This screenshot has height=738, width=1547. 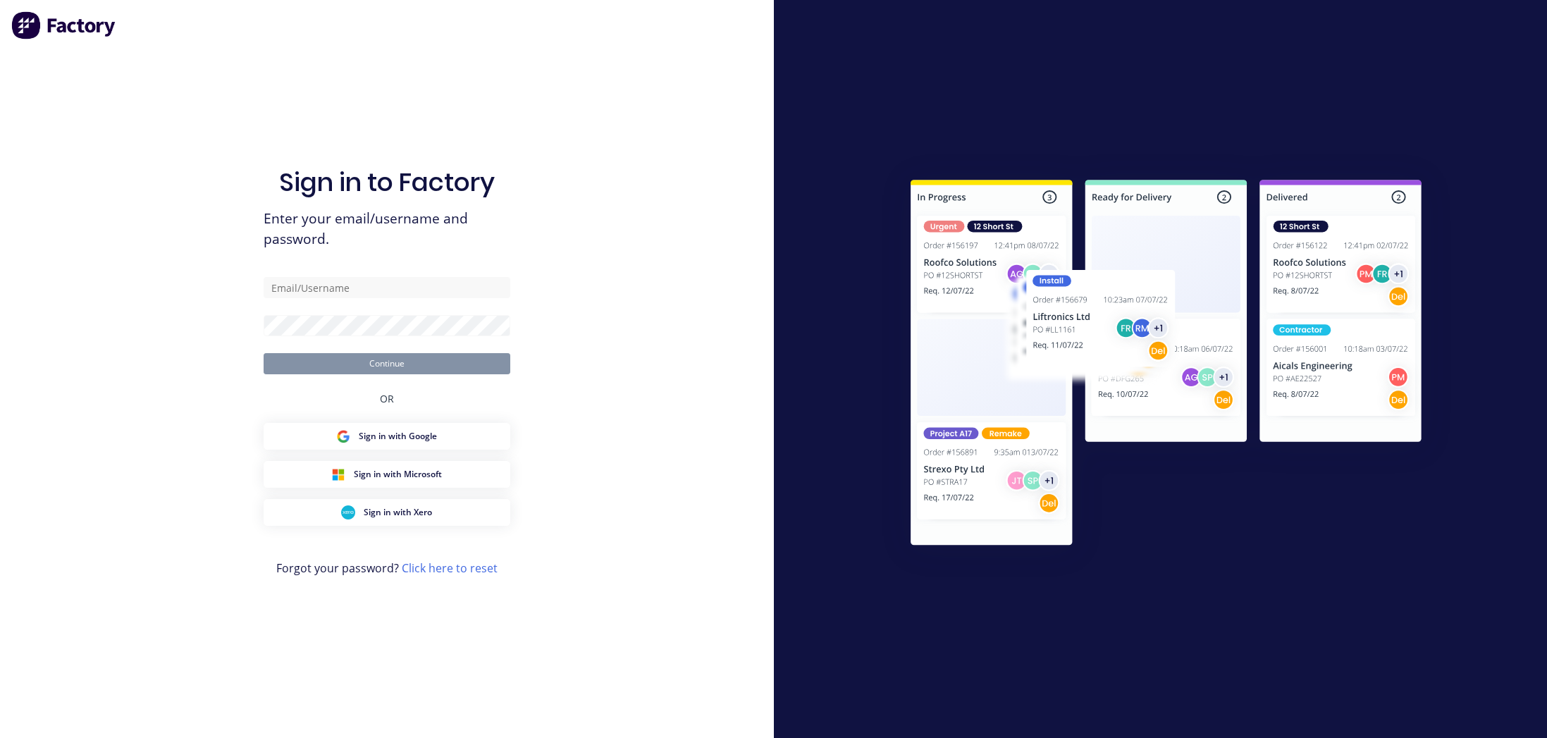 What do you see at coordinates (387, 288) in the screenshot?
I see `input: Email/Username` at bounding box center [387, 288].